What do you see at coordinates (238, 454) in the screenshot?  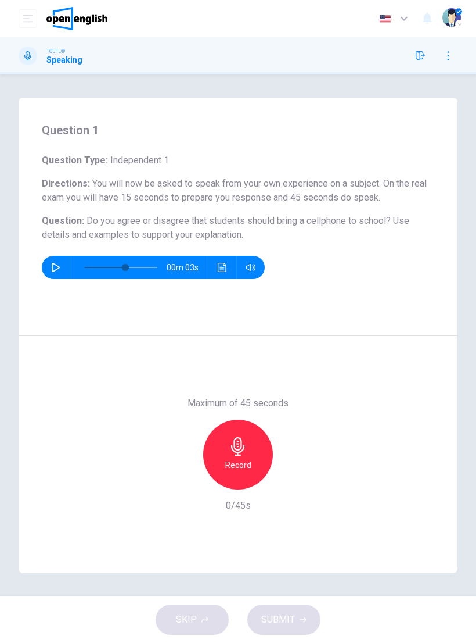 I see `button: Record` at bounding box center [238, 454].